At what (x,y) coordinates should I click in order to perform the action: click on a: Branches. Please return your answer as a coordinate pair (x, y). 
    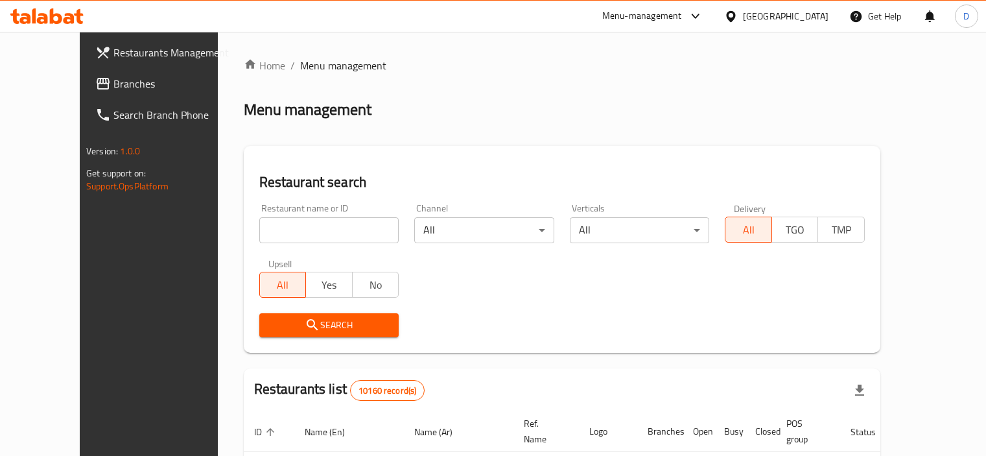
    Looking at the image, I should click on (165, 84).